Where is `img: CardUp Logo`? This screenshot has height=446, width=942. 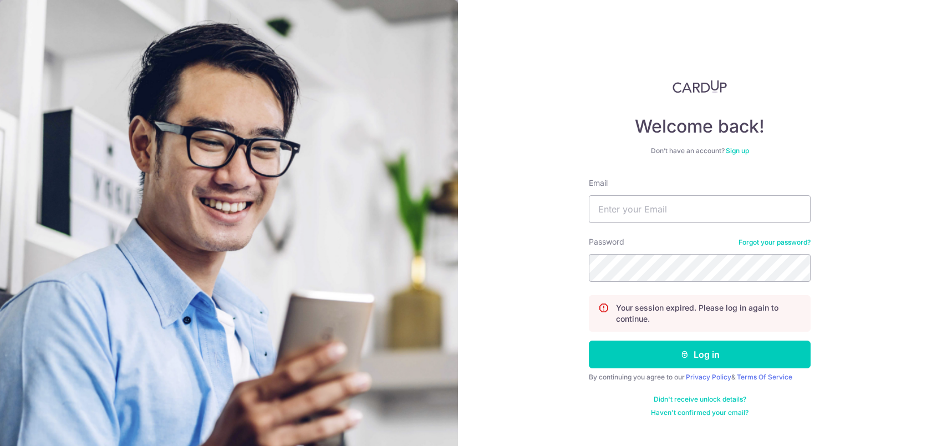 img: CardUp Logo is located at coordinates (700, 86).